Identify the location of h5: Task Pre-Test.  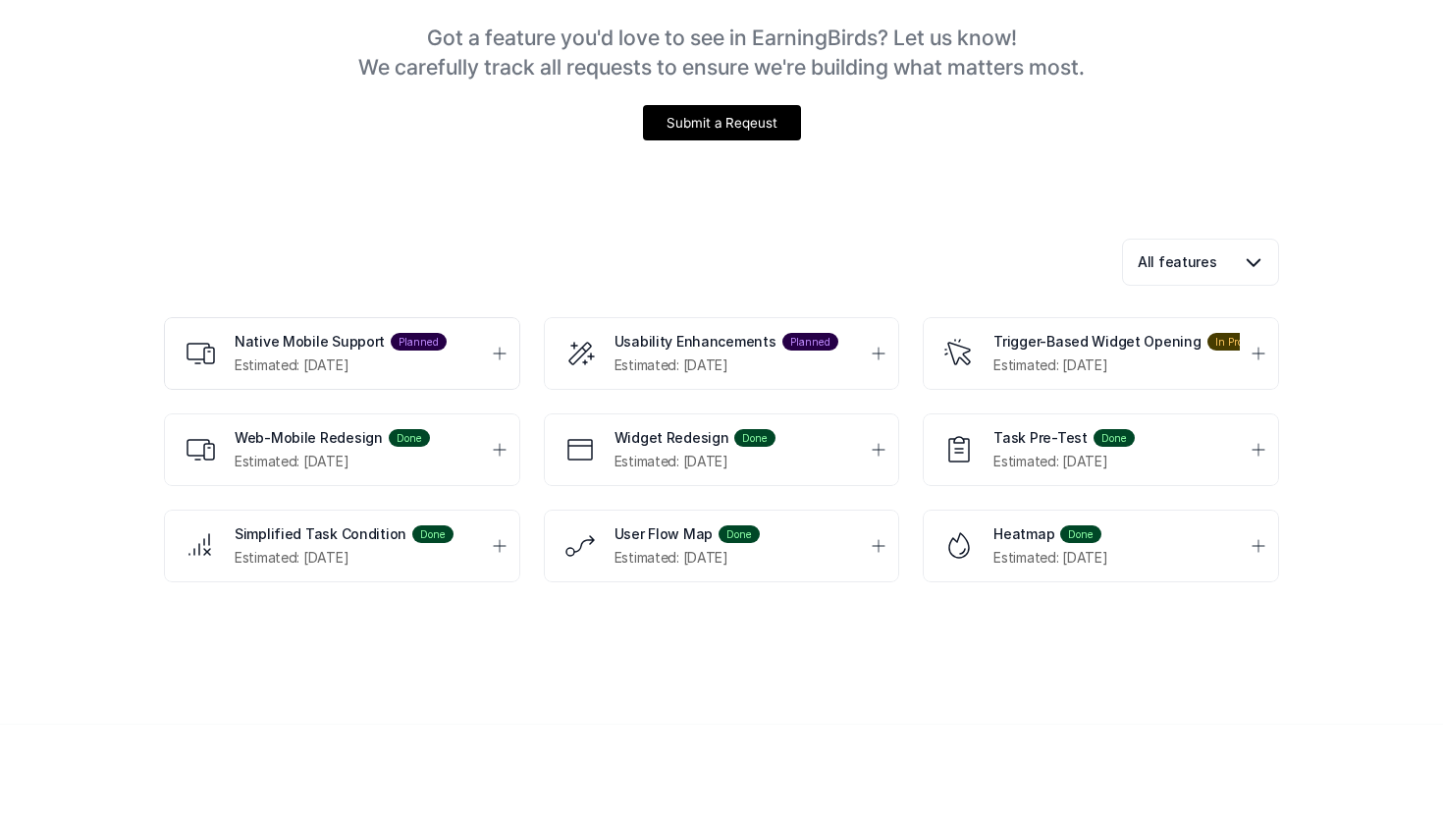
(1039, 438).